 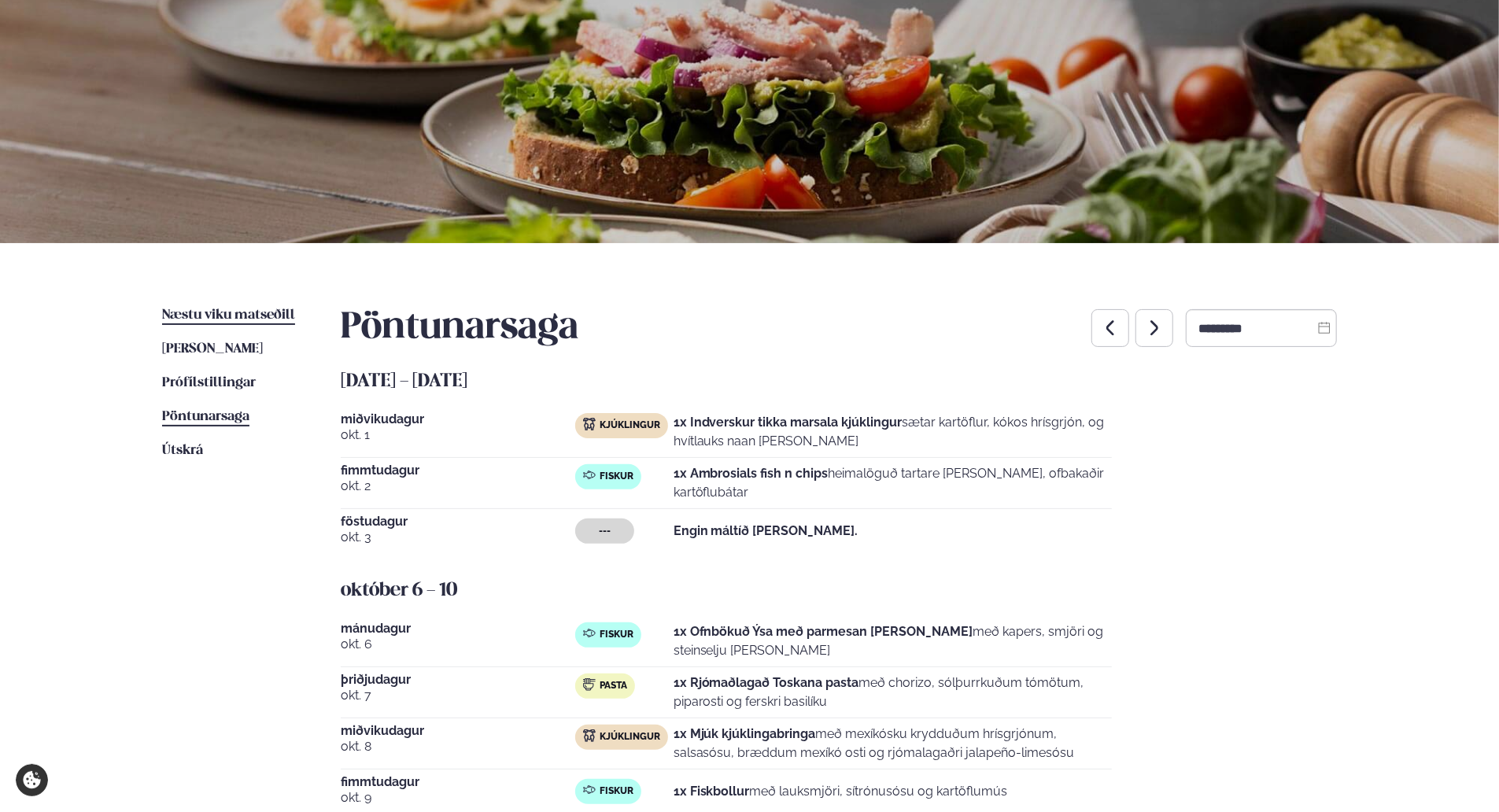 What do you see at coordinates (458, 746) in the screenshot?
I see `span: okt. 8` at bounding box center [458, 746].